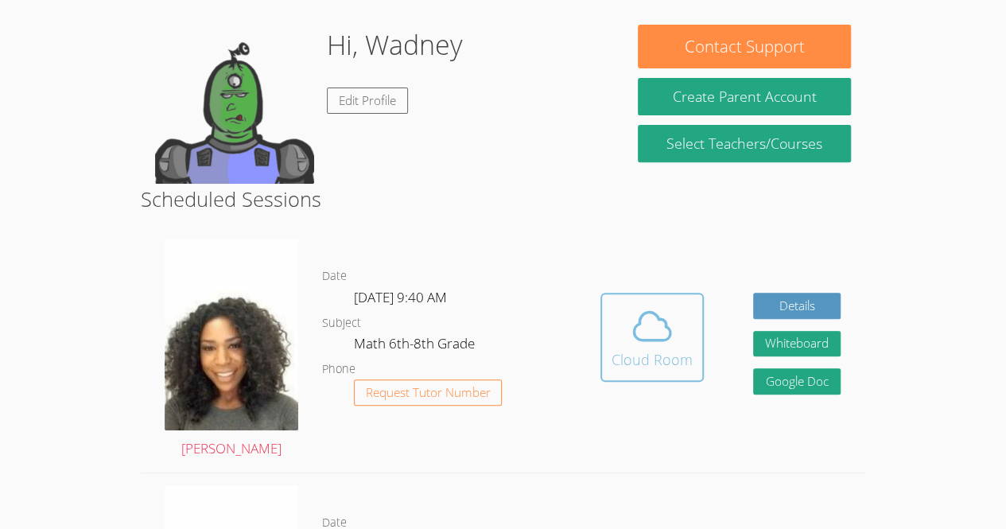 The width and height of the screenshot is (1006, 529). Describe the element at coordinates (744, 143) in the screenshot. I see `a: Select Teachers/Courses` at that location.